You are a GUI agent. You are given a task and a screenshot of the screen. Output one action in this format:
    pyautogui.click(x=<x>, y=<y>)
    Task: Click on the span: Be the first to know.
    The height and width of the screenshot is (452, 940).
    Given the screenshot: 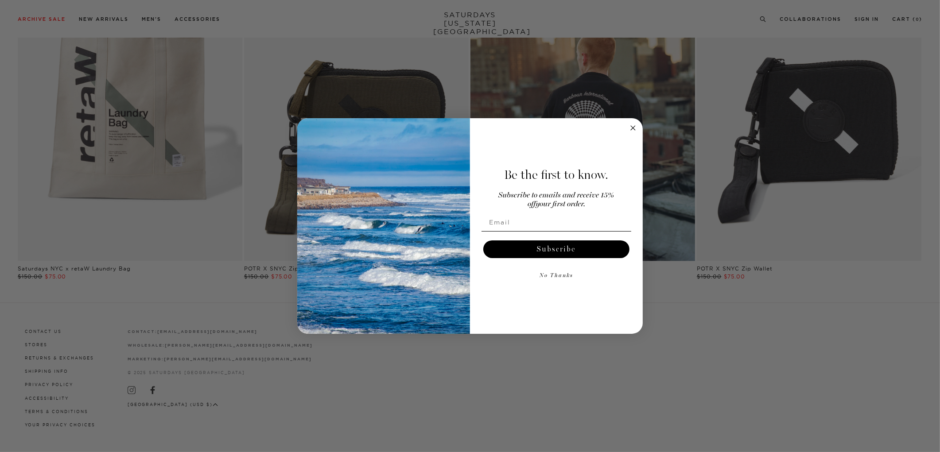 What is the action you would take?
    pyautogui.click(x=556, y=175)
    